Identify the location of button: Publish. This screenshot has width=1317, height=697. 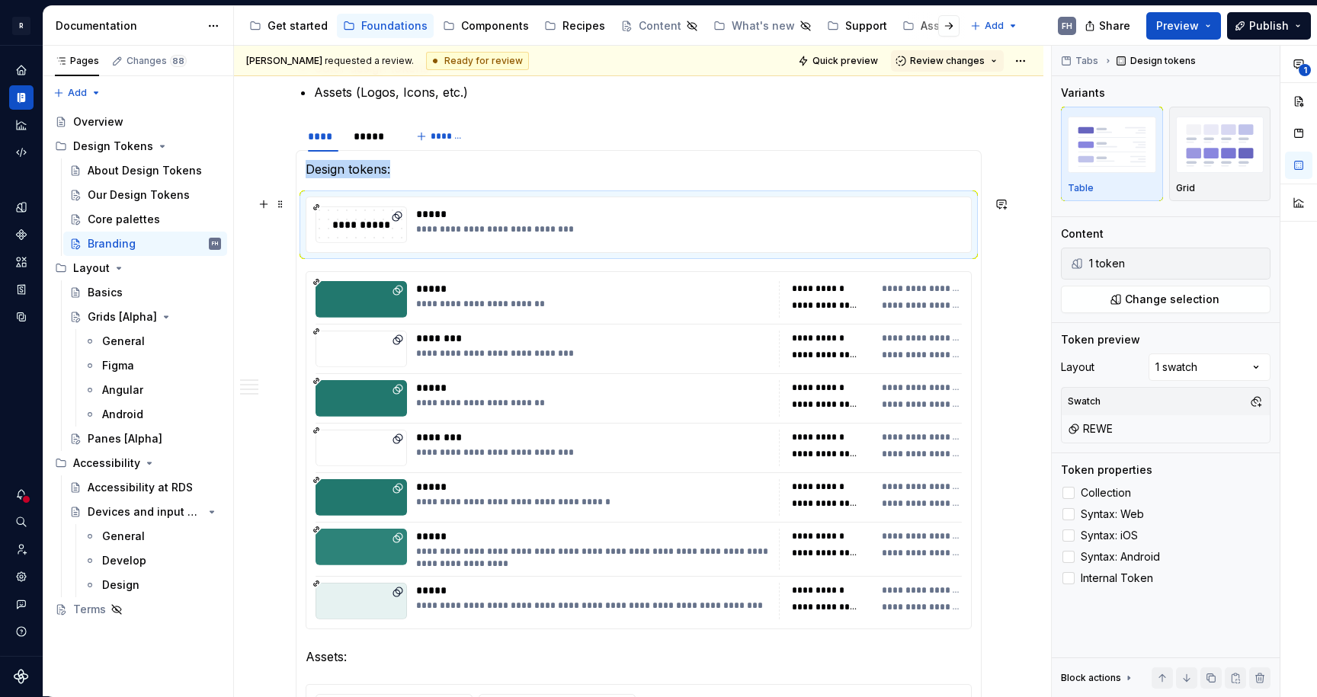
(1269, 26).